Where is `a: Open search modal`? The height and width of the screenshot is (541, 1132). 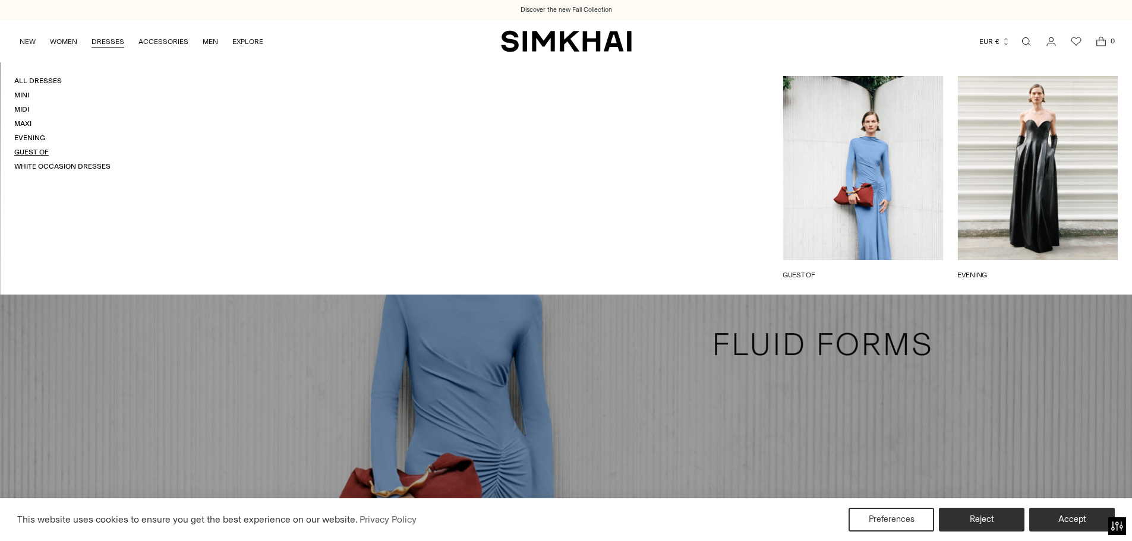 a: Open search modal is located at coordinates (1026, 42).